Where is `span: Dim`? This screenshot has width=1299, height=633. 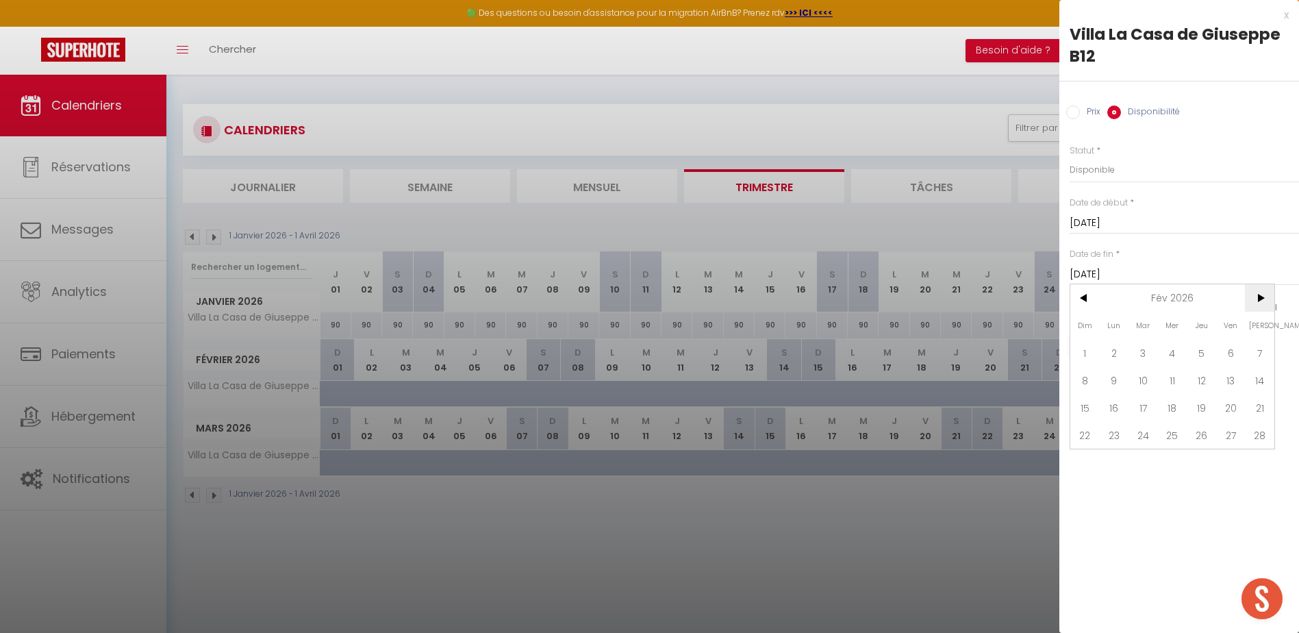
span: Dim is located at coordinates (1085, 325).